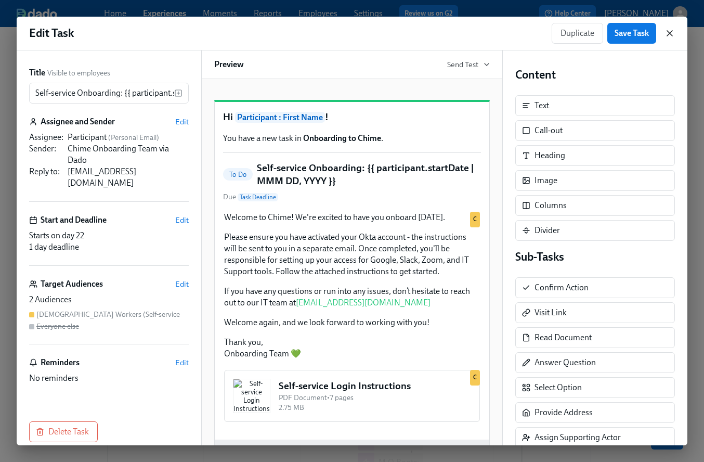 Image resolution: width=704 pixels, height=462 pixels. What do you see at coordinates (229, 65) in the screenshot?
I see `h6: Preview` at bounding box center [229, 65].